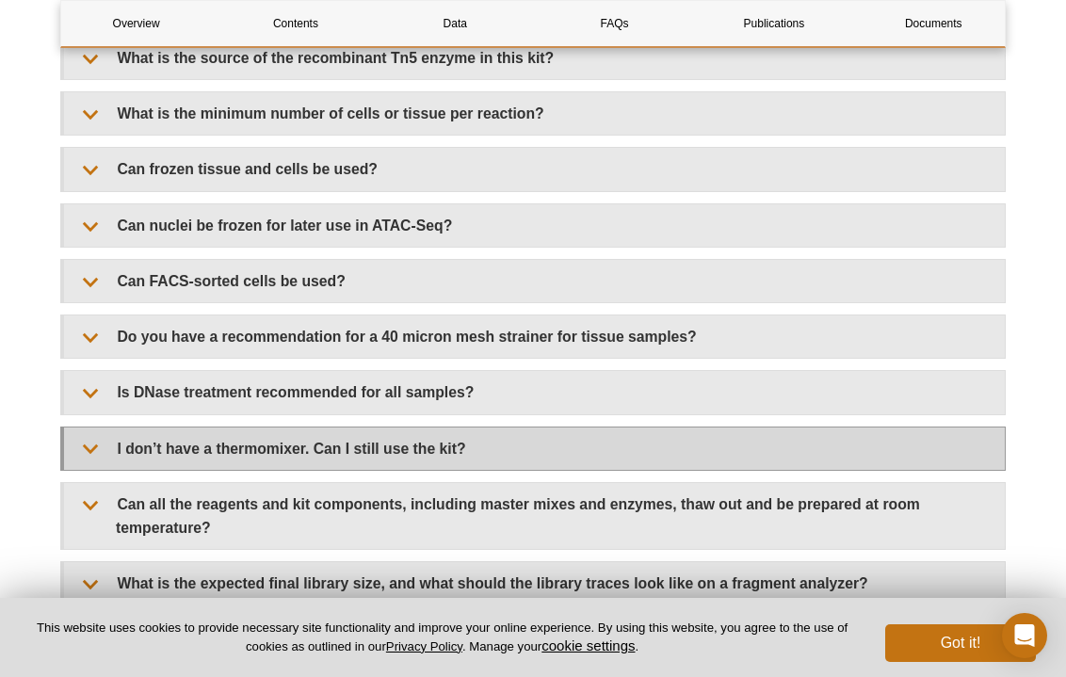  Describe the element at coordinates (534, 225) in the screenshot. I see `summary: Can nuclei be frozen for later use in ATAC-Seq?` at that location.